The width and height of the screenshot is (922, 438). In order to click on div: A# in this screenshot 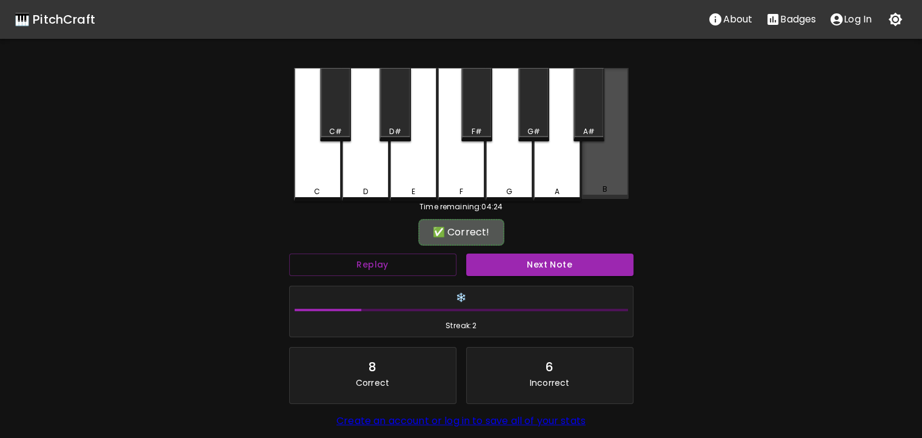, I will do `click(589, 132)`.